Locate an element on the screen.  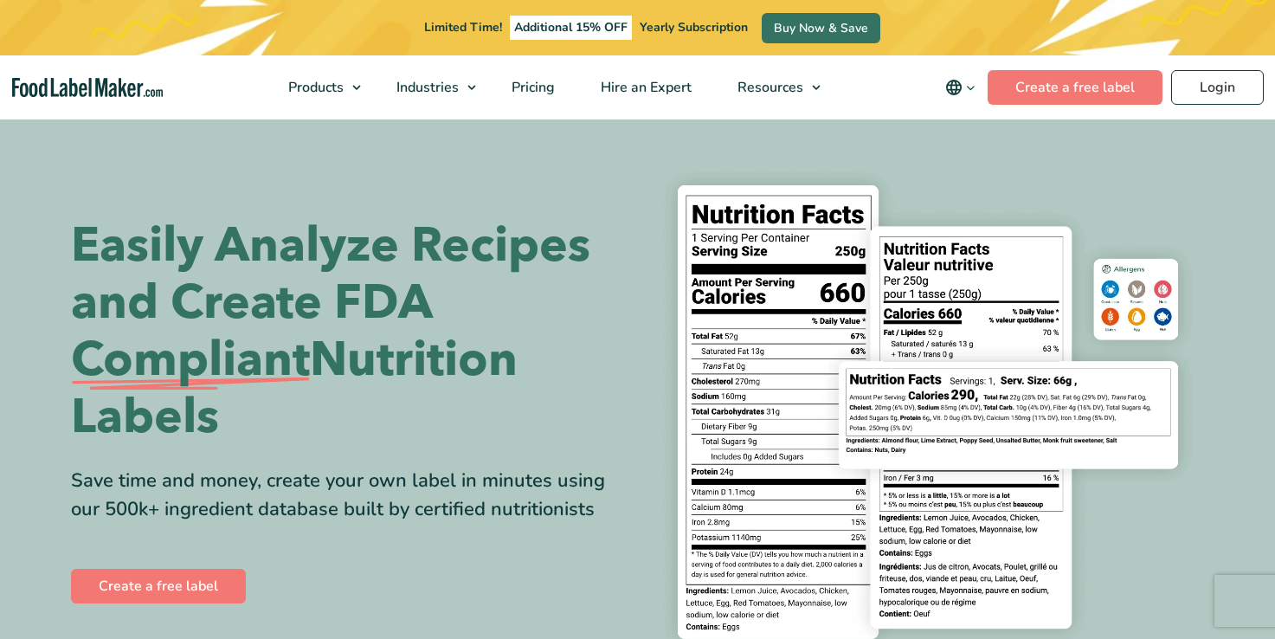
a: Resources is located at coordinates (772, 87).